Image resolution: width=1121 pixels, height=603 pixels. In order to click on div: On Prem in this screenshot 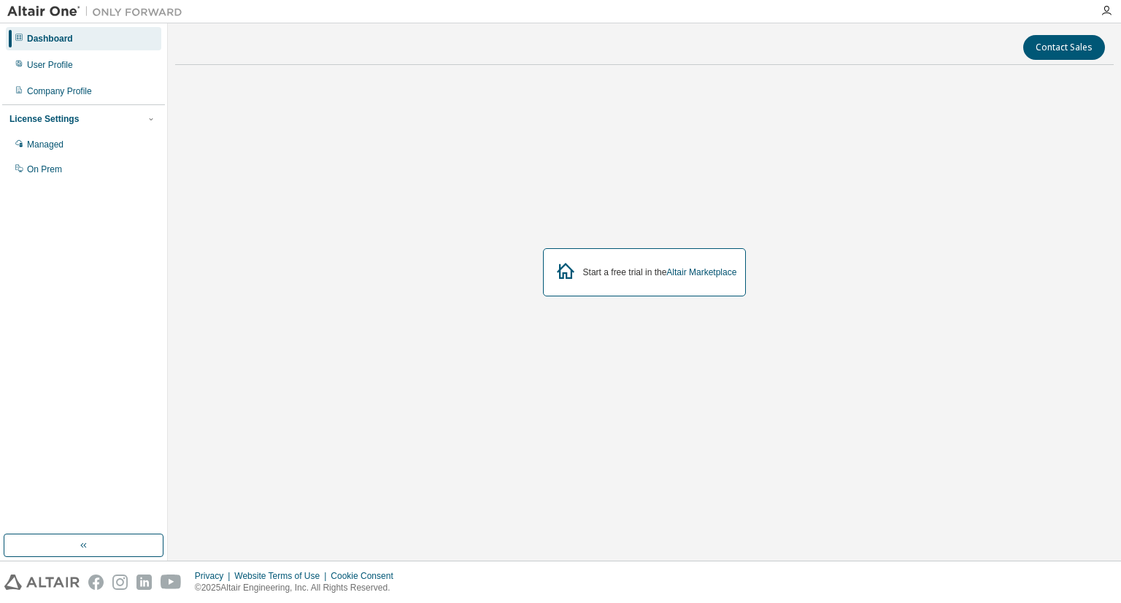, I will do `click(45, 169)`.